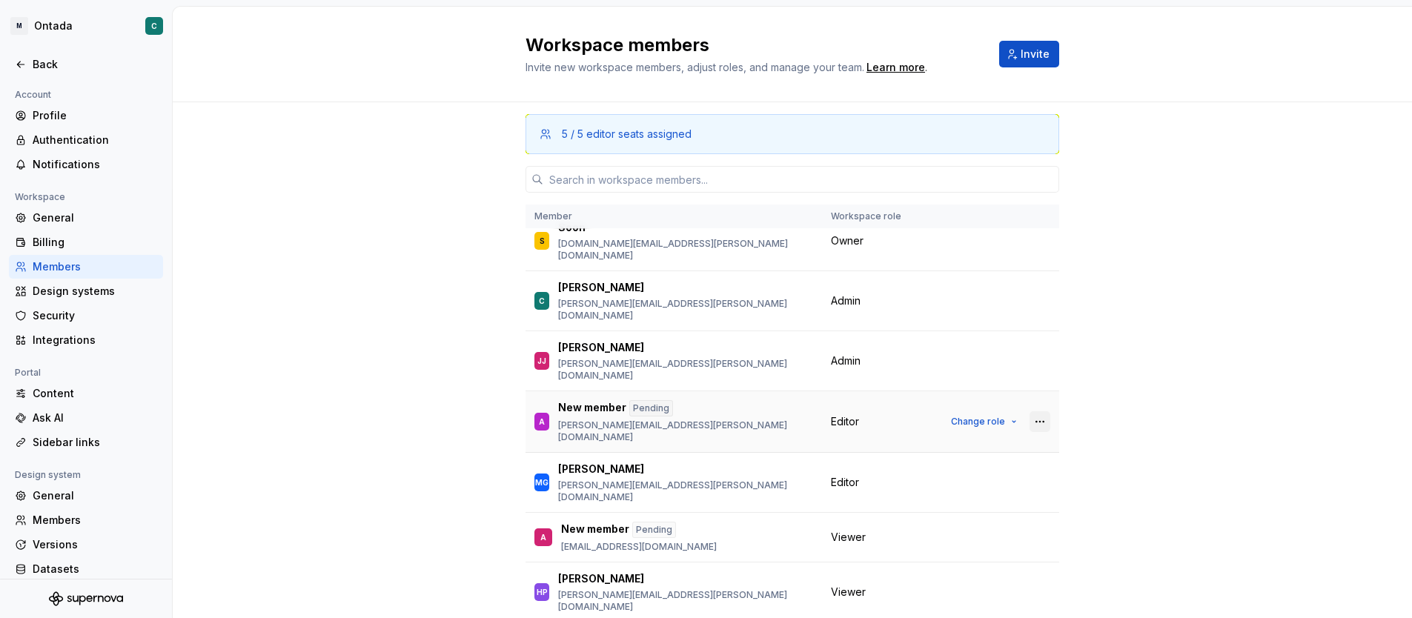  Describe the element at coordinates (86, 316) in the screenshot. I see `a: Security` at that location.